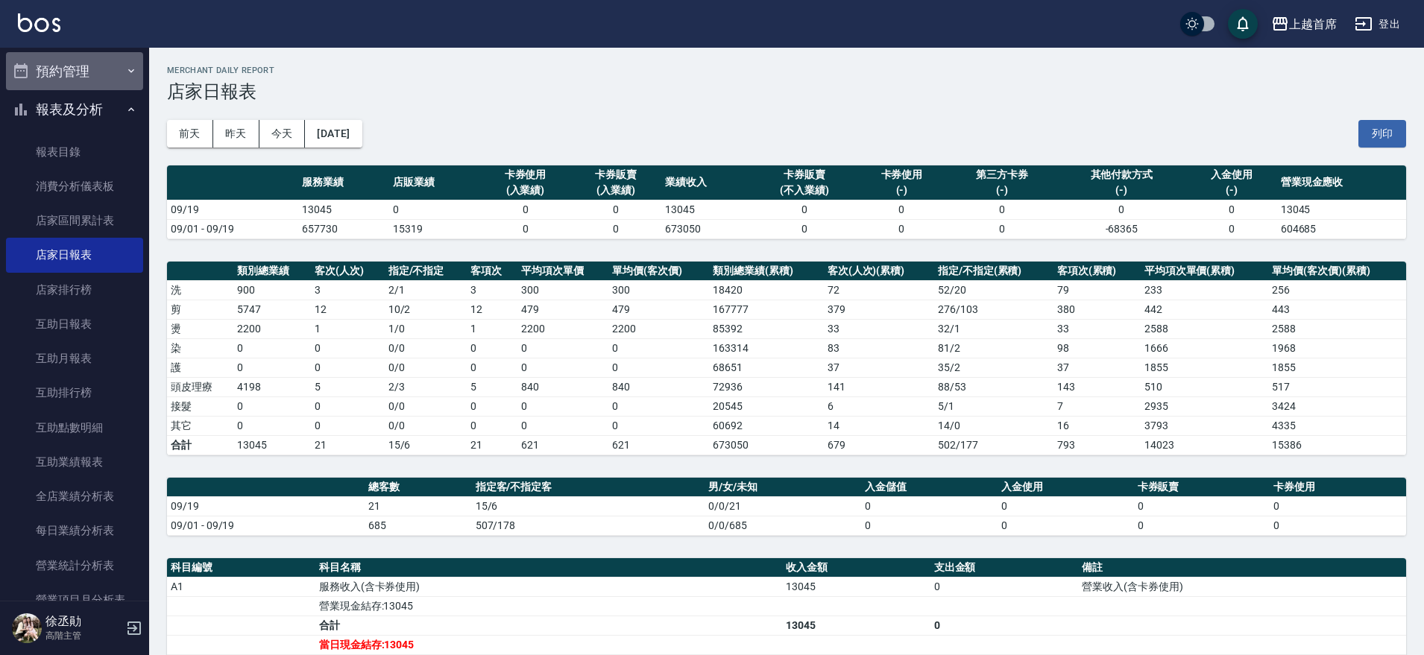 The image size is (1424, 655). Describe the element at coordinates (418, 506) in the screenshot. I see `td: 21` at that location.